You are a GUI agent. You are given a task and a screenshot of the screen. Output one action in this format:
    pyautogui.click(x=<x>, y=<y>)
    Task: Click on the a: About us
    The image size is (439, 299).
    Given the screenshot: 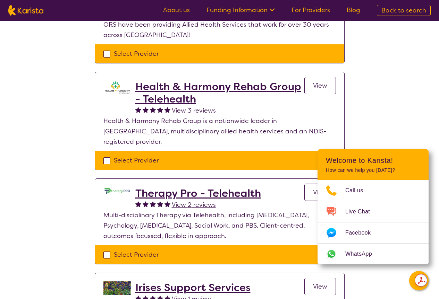 What is the action you would take?
    pyautogui.click(x=176, y=10)
    